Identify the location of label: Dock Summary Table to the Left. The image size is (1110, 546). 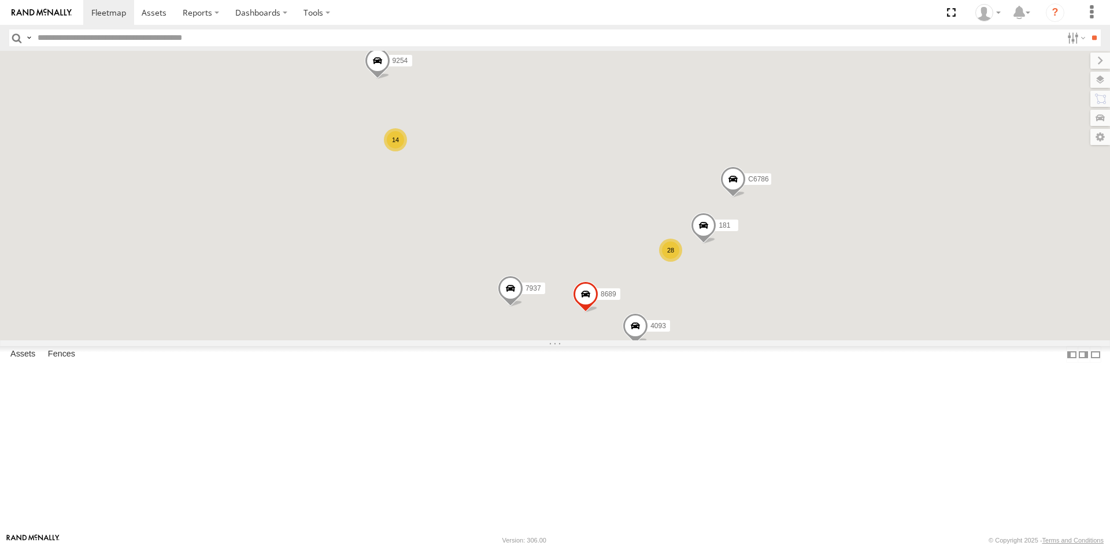
(1071, 354).